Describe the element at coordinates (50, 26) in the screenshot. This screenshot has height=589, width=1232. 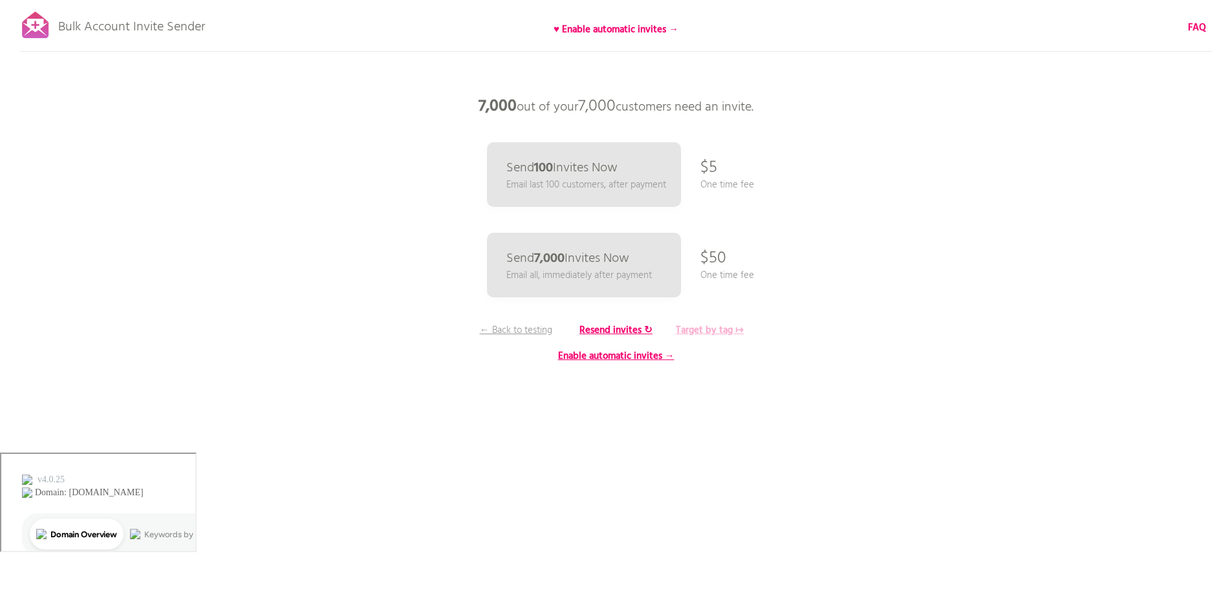
I see `div: v 4.0.25` at that location.